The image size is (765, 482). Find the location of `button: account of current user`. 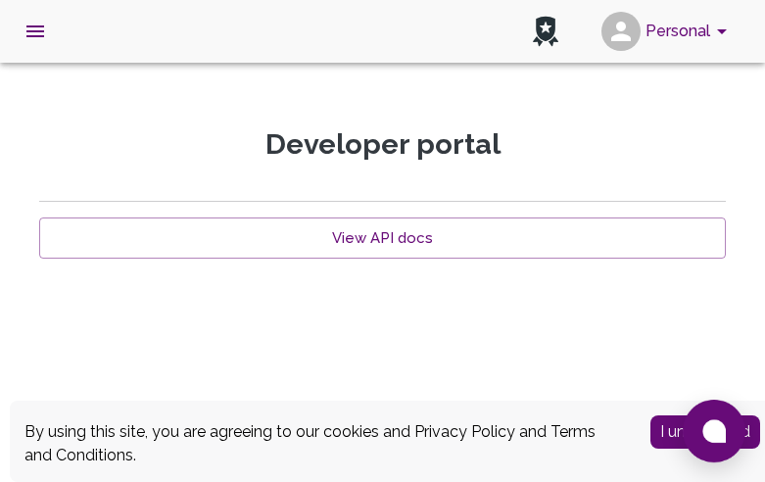

button: account of current user is located at coordinates (667, 31).